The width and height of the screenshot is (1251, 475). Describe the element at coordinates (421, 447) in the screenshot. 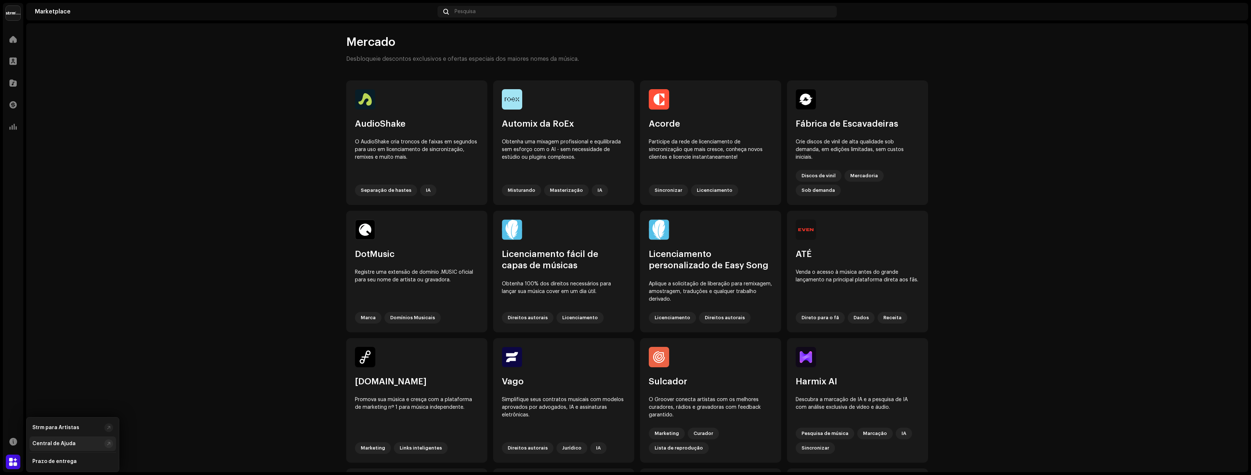

I see `font: Links inteligentes` at that location.